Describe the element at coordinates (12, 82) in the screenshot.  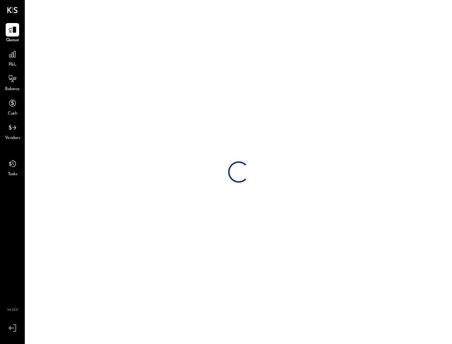
I see `a: Balance` at that location.